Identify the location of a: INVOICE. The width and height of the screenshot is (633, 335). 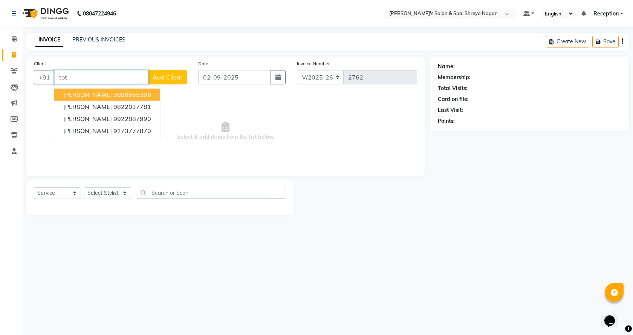
(49, 40).